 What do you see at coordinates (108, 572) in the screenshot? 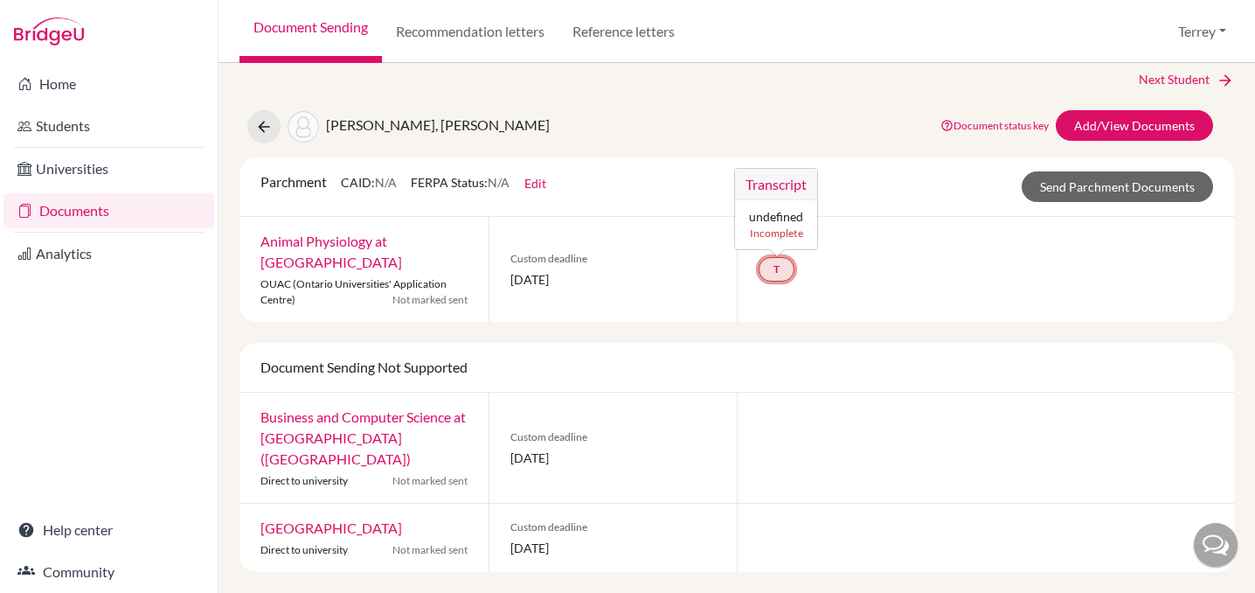
I see `a: Community` at bounding box center [108, 572].